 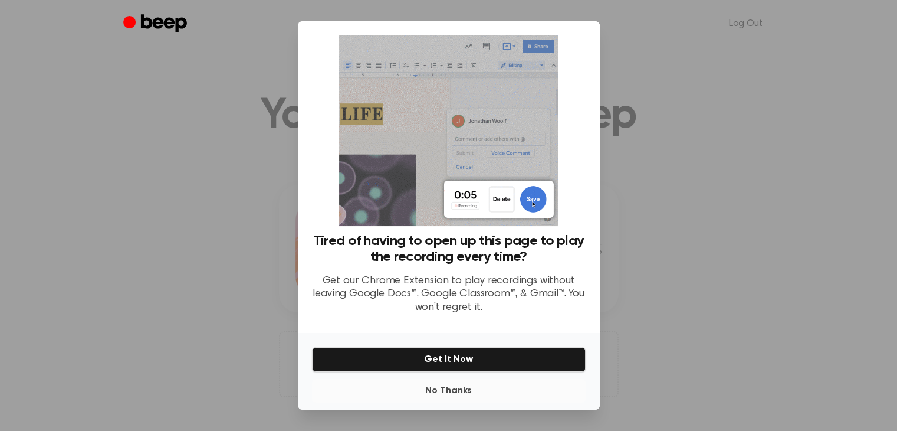 What do you see at coordinates (449, 391) in the screenshot?
I see `button: No Thanks` at bounding box center [449, 391].